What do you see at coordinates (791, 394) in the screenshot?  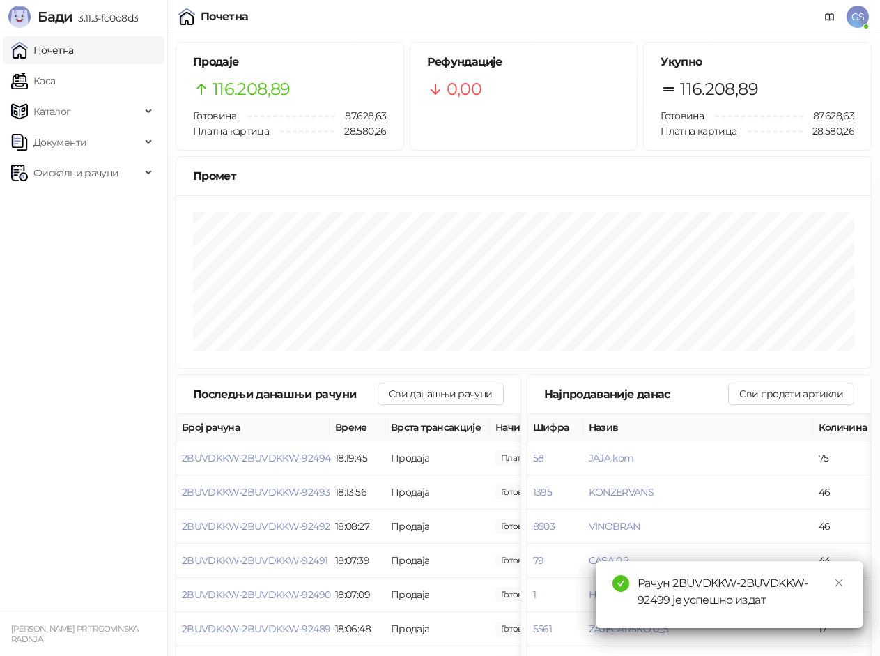 I see `button: Сви продати артикли` at bounding box center [791, 394].